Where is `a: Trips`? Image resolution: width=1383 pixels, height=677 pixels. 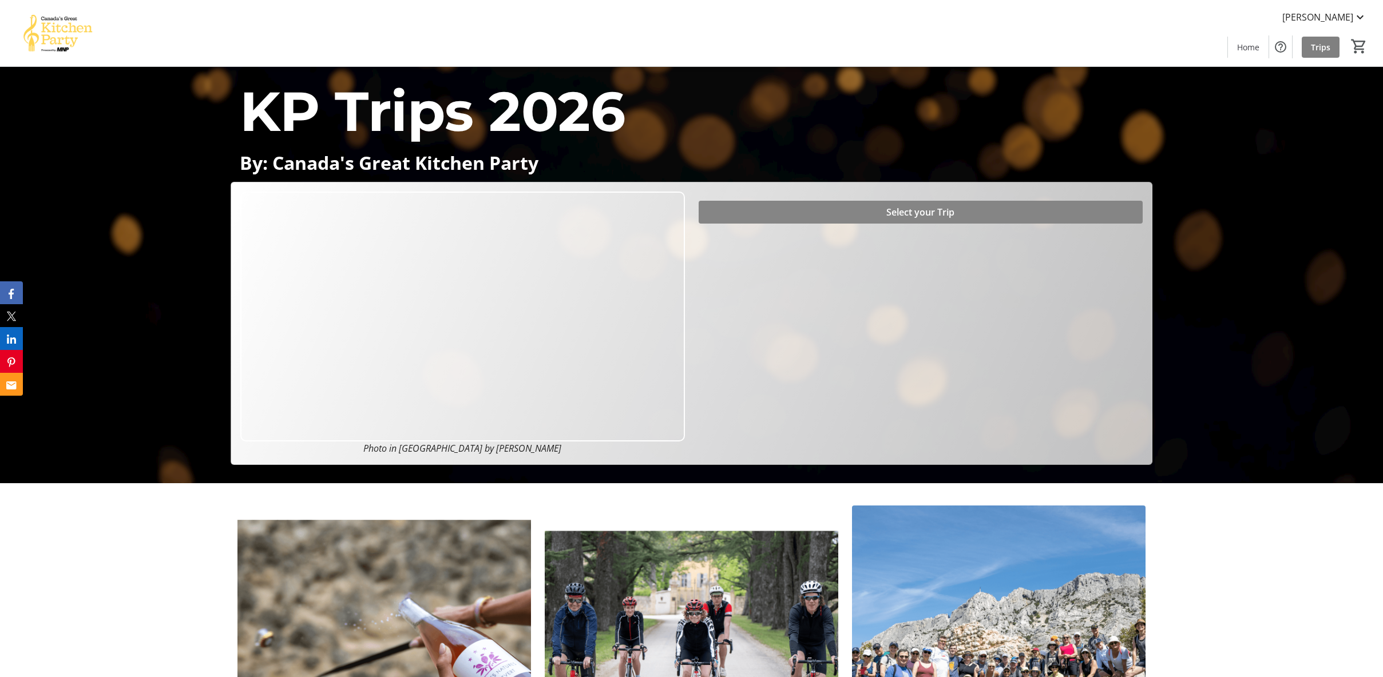 a: Trips is located at coordinates (1321, 47).